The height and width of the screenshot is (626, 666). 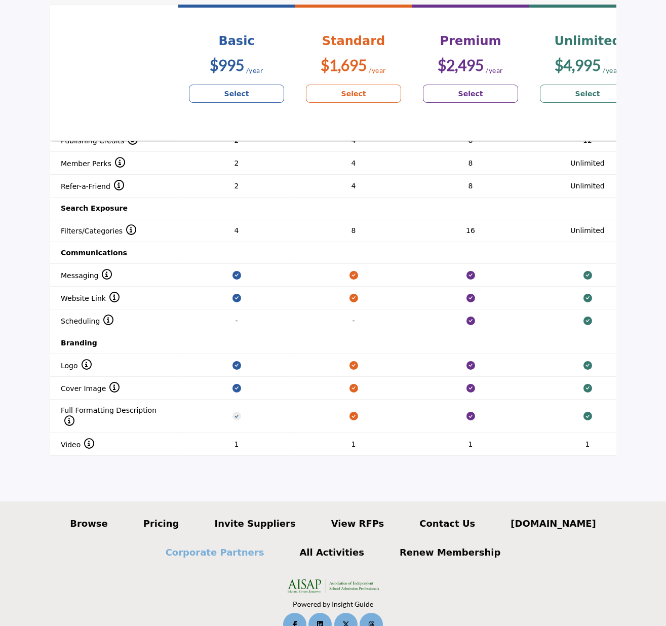 What do you see at coordinates (108, 416) in the screenshot?
I see `span: Full Formatting Description` at bounding box center [108, 416].